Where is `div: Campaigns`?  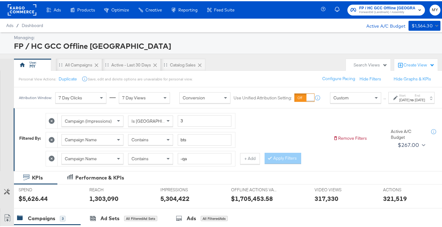
div: Campaigns is located at coordinates (42, 217).